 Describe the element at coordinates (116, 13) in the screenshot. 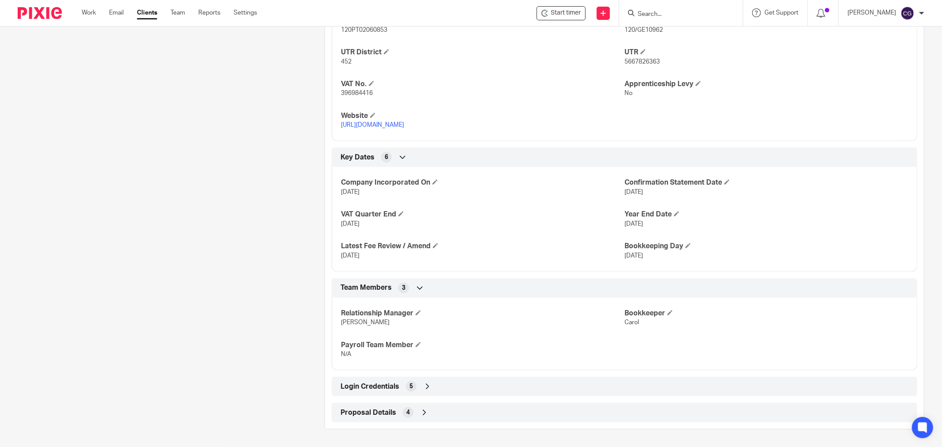

I see `a: Email` at that location.